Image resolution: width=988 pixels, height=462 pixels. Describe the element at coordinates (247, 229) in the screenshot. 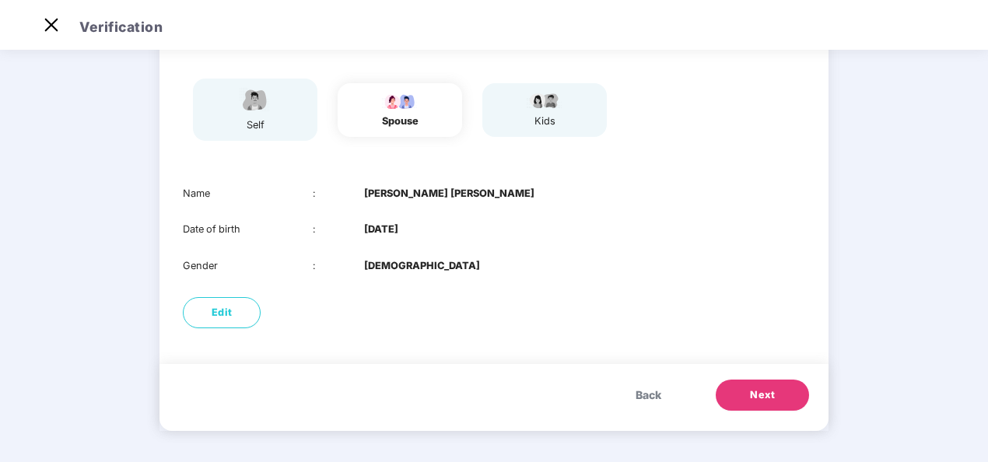

I see `div: Date of birth` at that location.